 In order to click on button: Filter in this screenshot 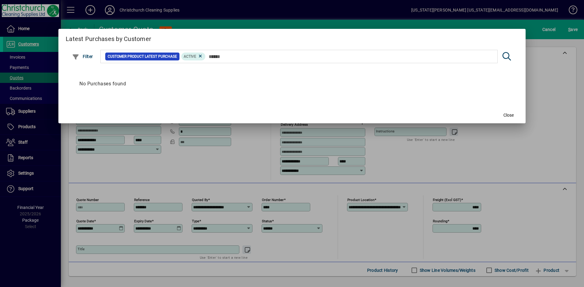, I will do `click(82, 57)`.